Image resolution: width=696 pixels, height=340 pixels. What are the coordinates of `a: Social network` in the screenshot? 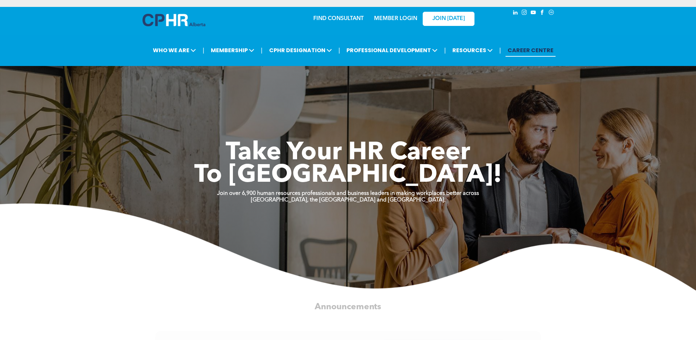 It's located at (551, 13).